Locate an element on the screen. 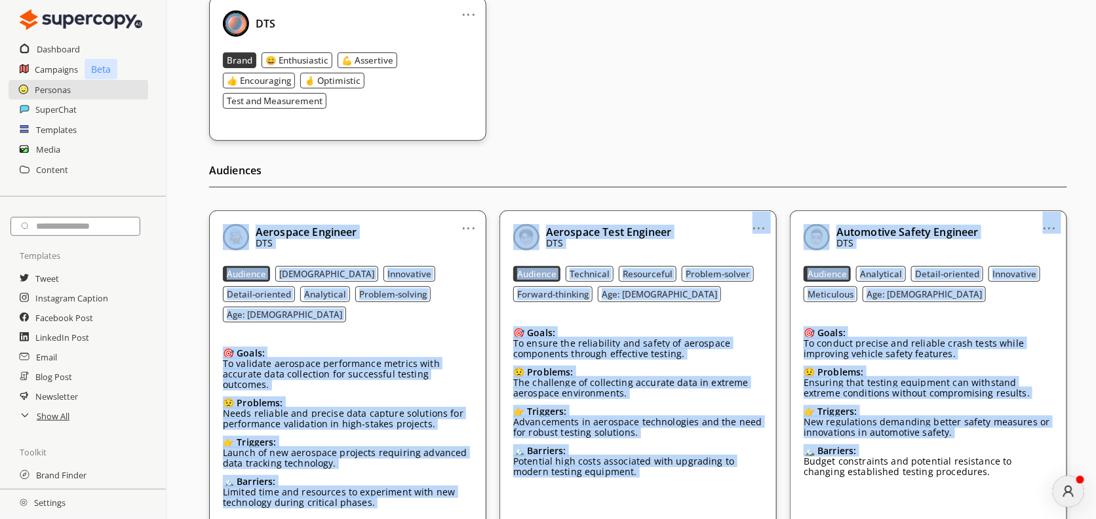  b: Problem-solving is located at coordinates (393, 294).